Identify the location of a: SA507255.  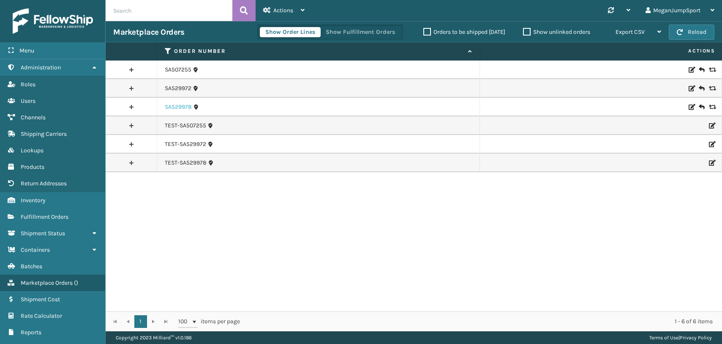
(178, 70).